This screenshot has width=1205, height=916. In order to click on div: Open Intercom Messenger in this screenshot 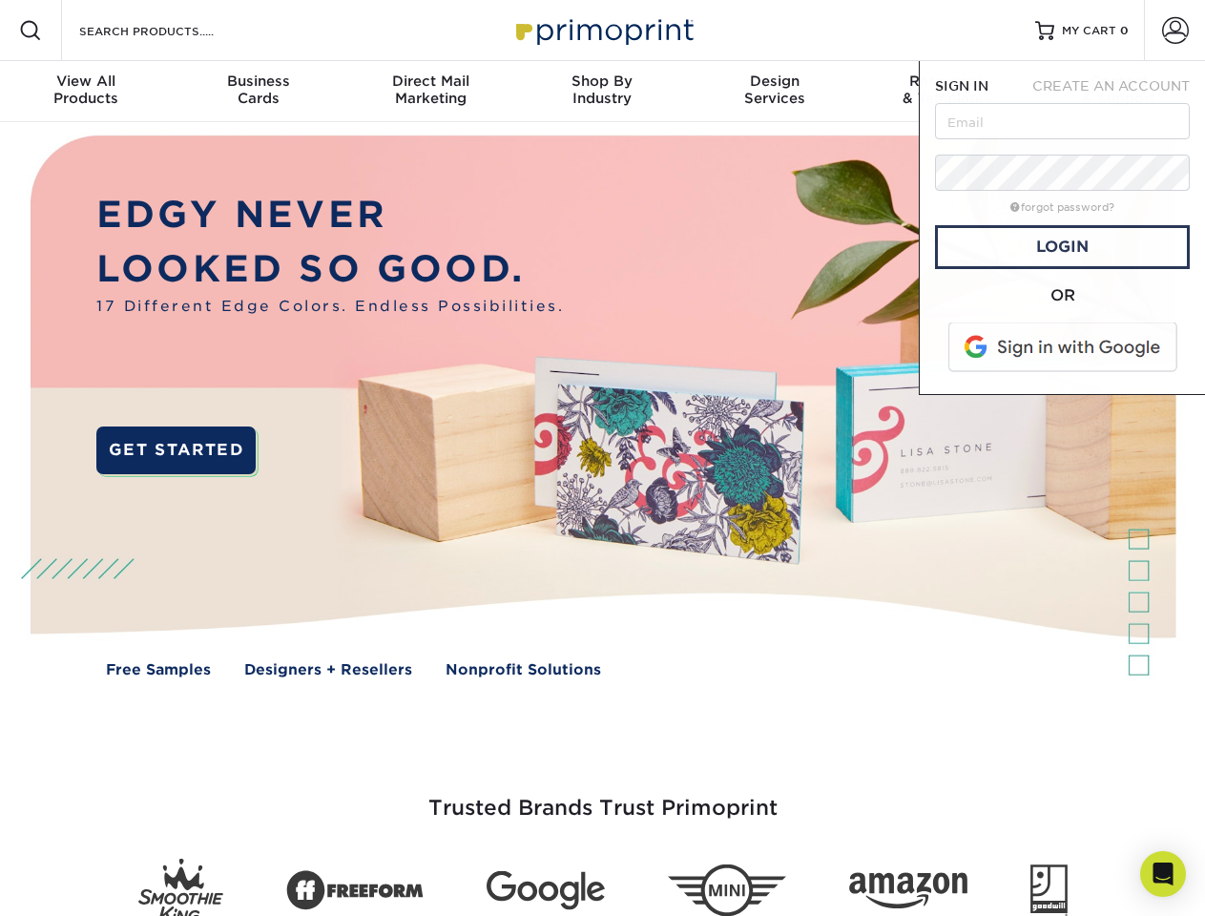, I will do `click(1163, 874)`.